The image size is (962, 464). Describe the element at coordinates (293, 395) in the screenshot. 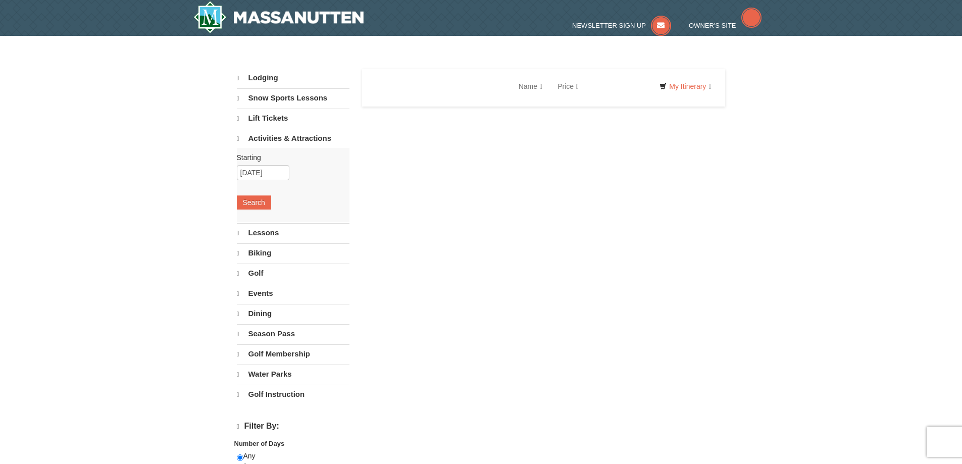

I see `a: Golf Instruction` at that location.